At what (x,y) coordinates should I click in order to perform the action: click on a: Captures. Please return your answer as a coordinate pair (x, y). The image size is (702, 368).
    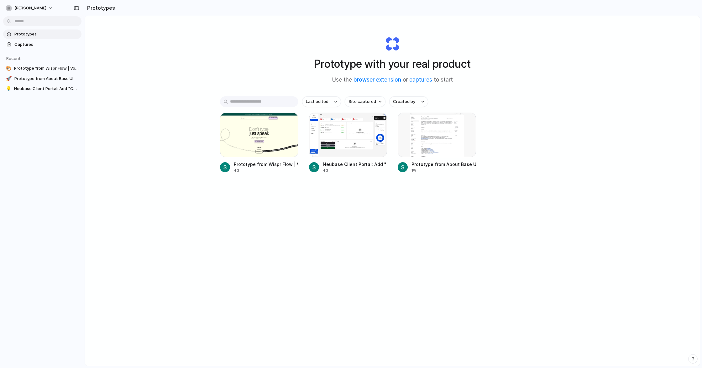
    Looking at the image, I should click on (42, 44).